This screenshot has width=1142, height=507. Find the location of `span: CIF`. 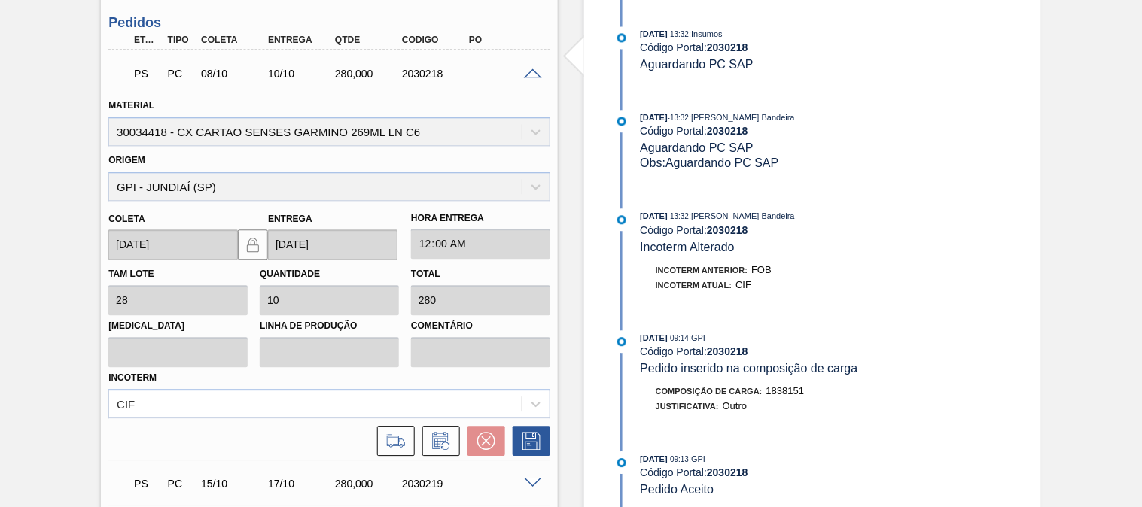

span: CIF is located at coordinates (743, 285).